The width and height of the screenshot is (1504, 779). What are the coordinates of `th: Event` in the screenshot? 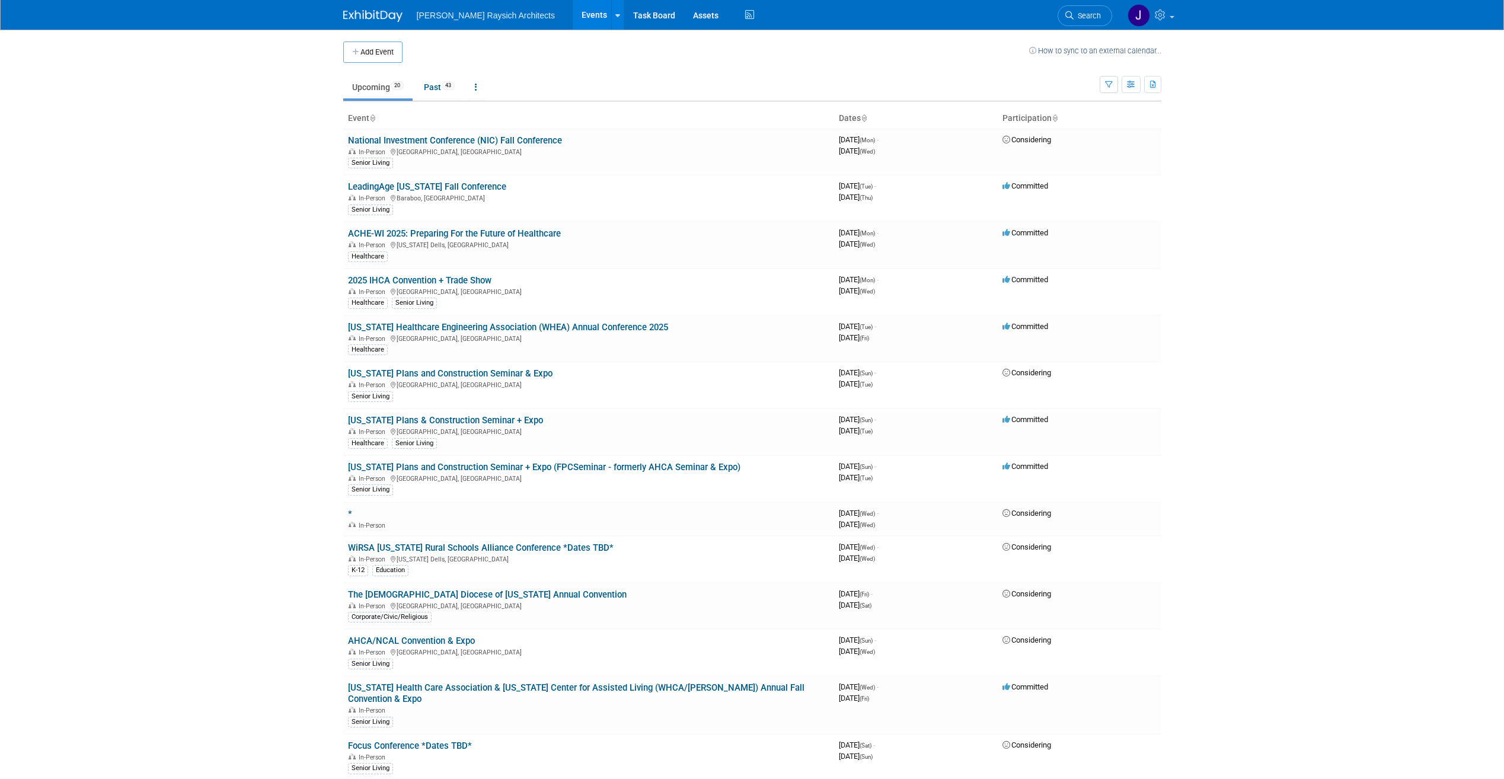 It's located at (589, 119).